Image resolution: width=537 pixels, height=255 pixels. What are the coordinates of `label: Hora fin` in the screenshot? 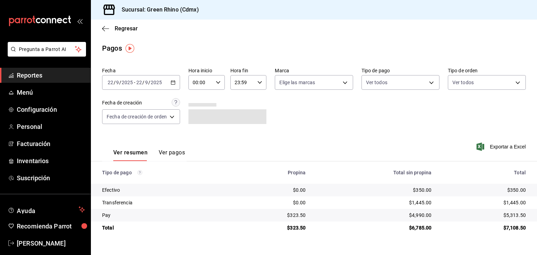 It's located at (249, 71).